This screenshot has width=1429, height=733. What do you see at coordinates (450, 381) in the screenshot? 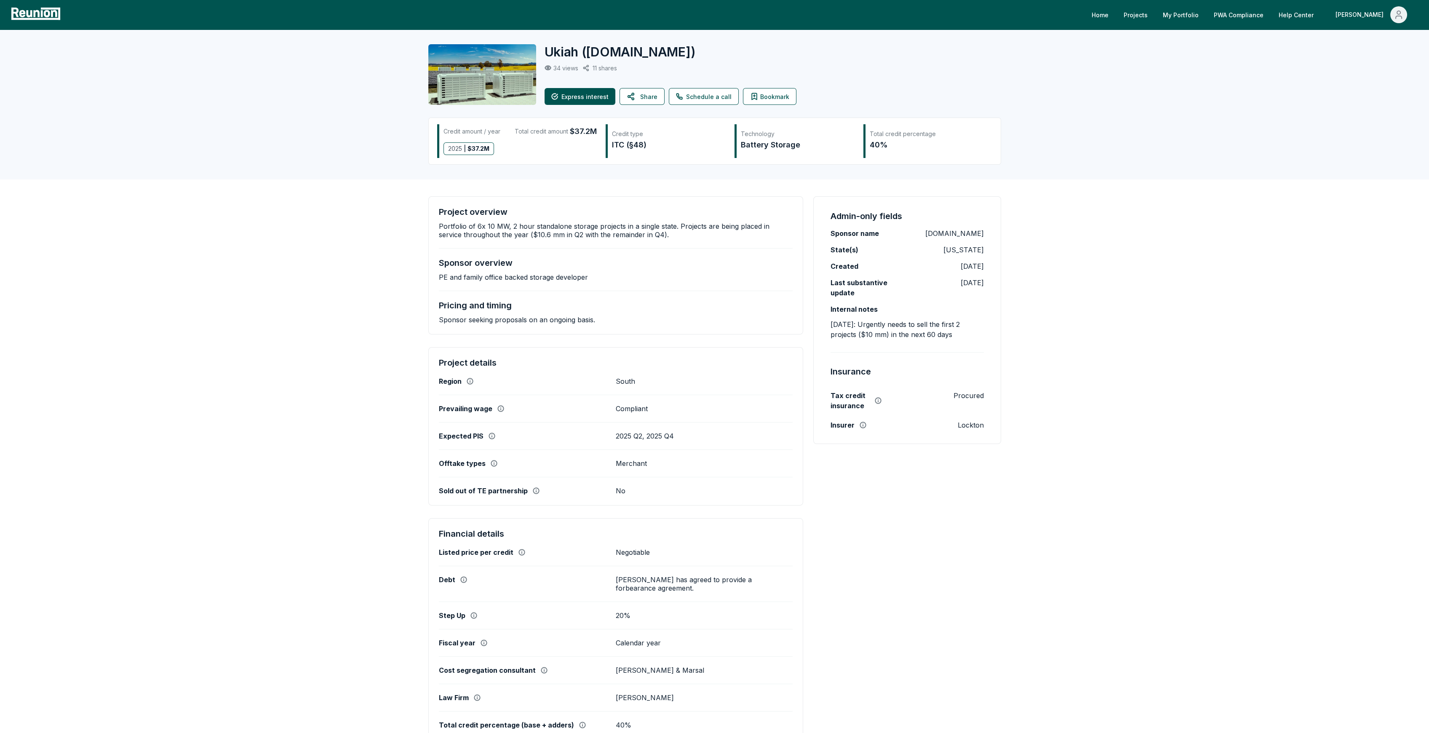
I see `label: Region` at bounding box center [450, 381].